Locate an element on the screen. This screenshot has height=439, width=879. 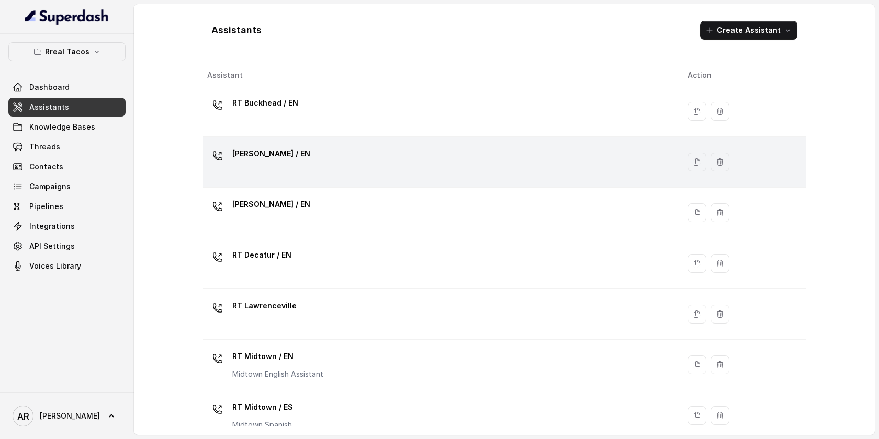
span: Integrations is located at coordinates (52, 226).